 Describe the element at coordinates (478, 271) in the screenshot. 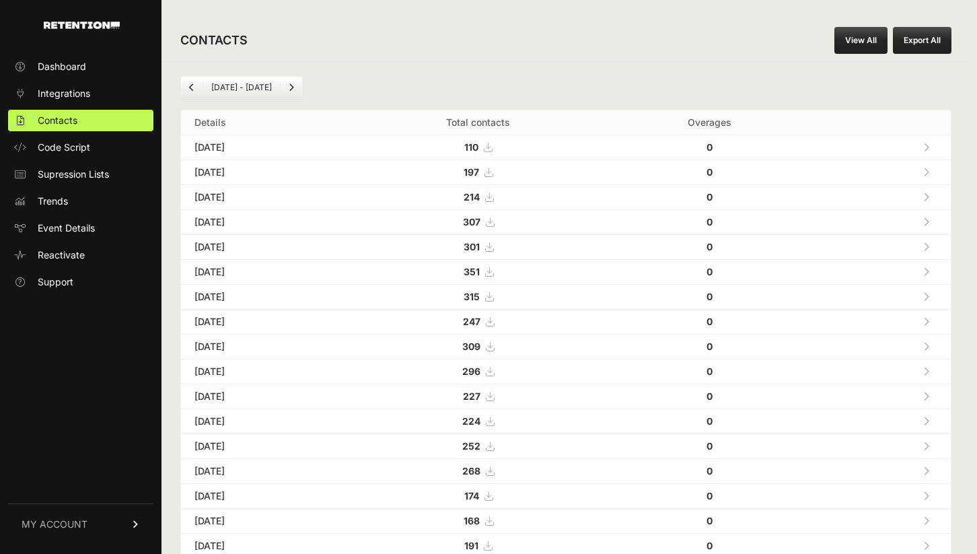

I see `a: 351` at that location.